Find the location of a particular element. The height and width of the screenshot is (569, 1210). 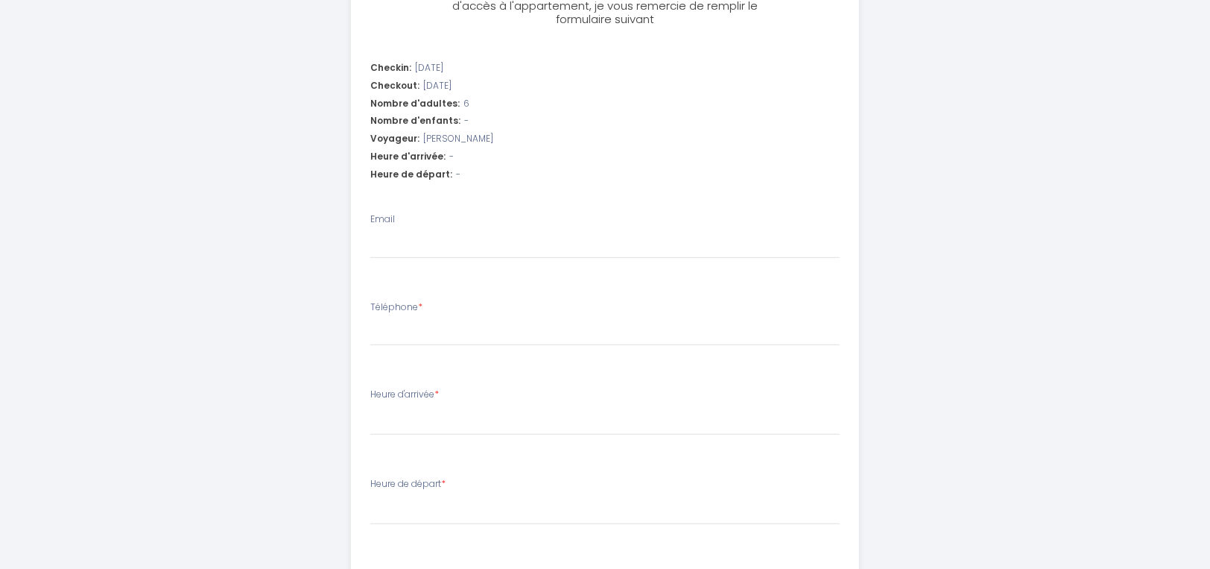

span: Heure d'arrivée: is located at coordinates (408, 156).